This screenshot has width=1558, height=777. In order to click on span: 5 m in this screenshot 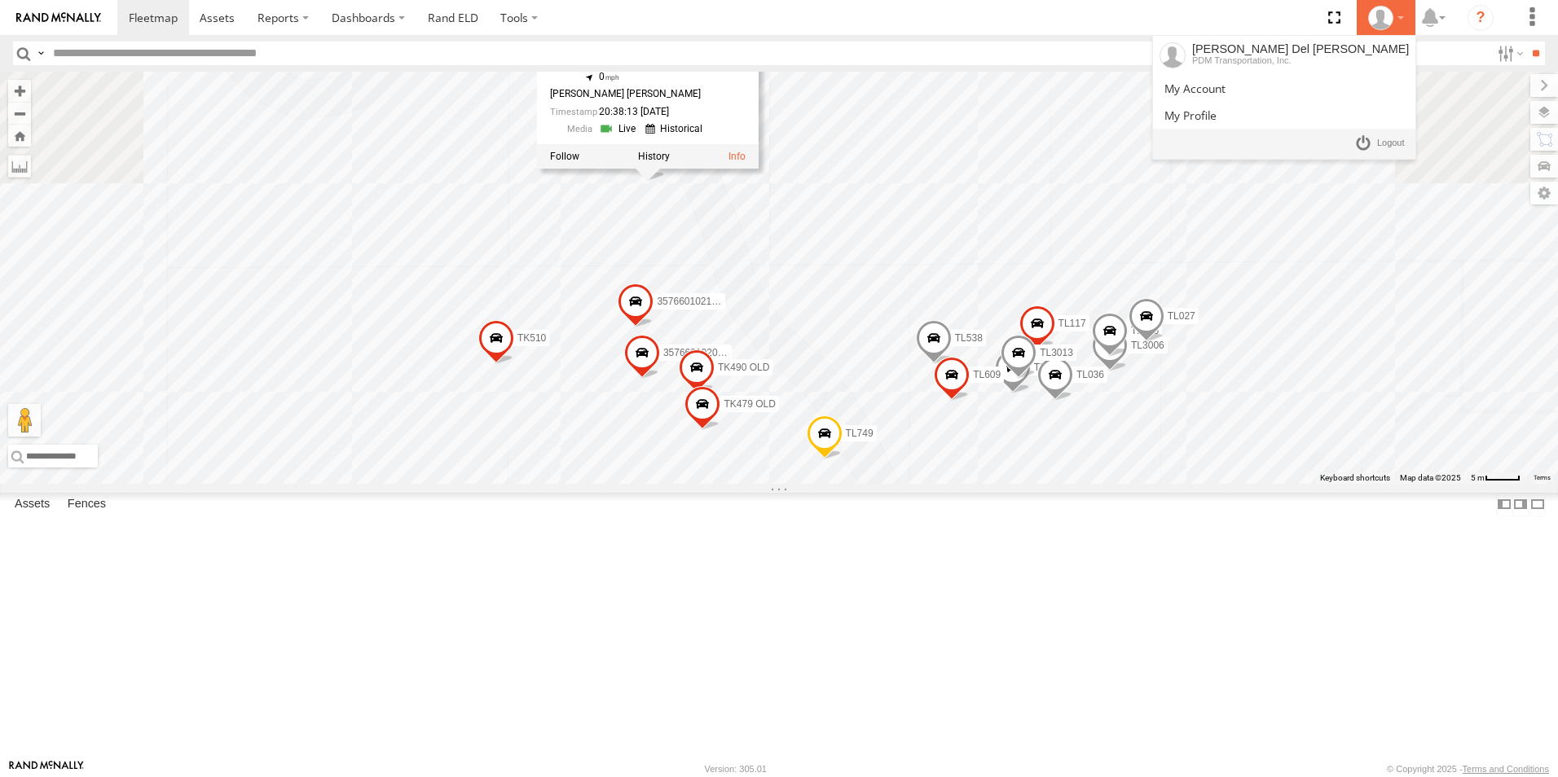, I will do `click(1478, 478)`.